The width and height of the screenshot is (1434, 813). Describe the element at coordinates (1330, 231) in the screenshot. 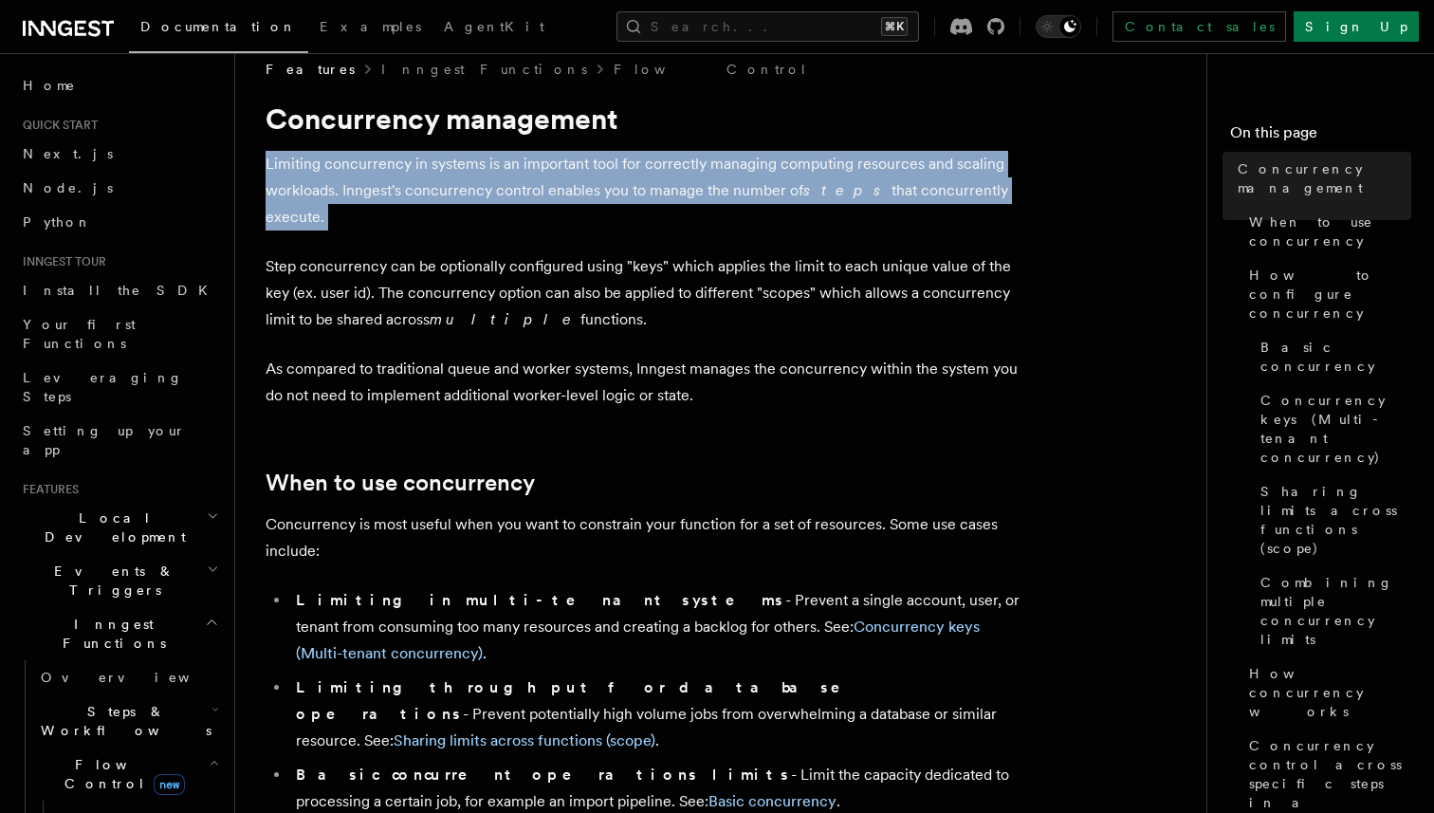

I see `span: When to use concurrency` at that location.